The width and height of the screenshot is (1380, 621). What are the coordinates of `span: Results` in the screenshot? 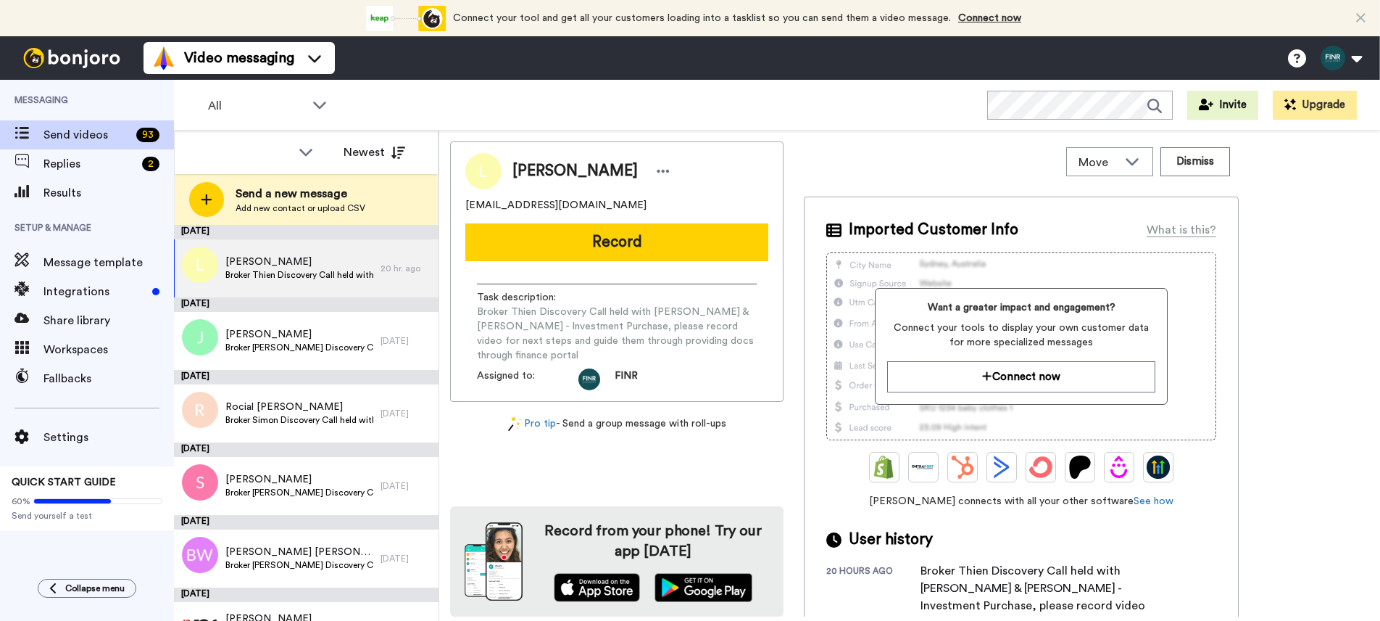 It's located at (109, 193).